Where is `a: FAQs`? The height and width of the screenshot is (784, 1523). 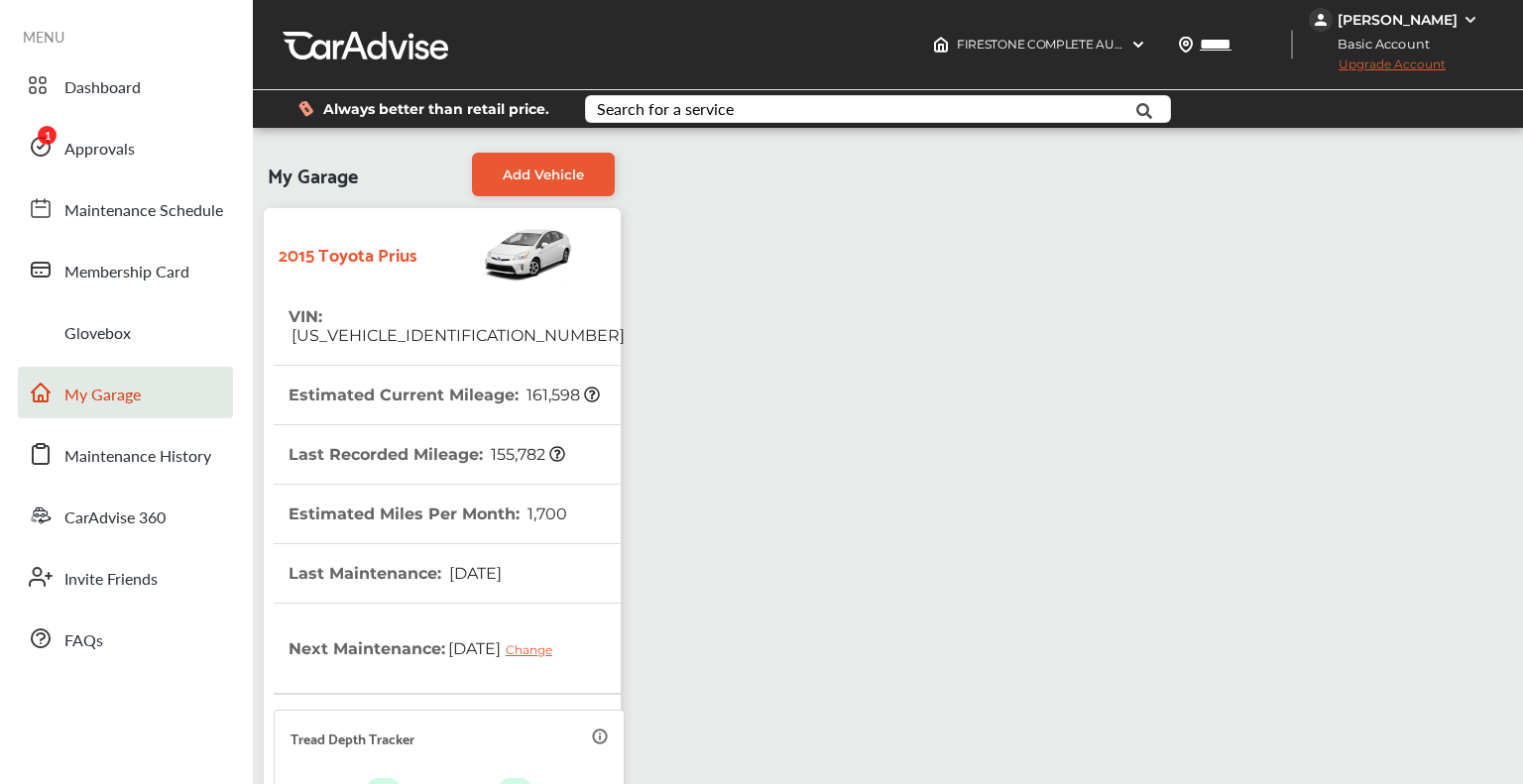 a: FAQs is located at coordinates (125, 638).